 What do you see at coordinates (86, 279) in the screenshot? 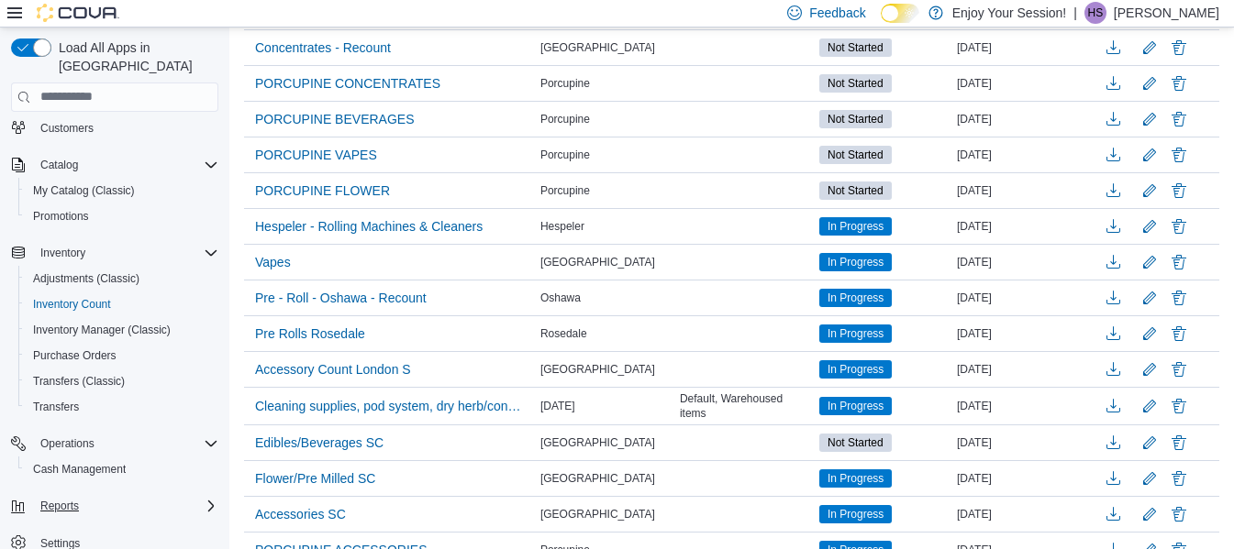
I see `span: Adjustments (Classic)` at bounding box center [86, 279].